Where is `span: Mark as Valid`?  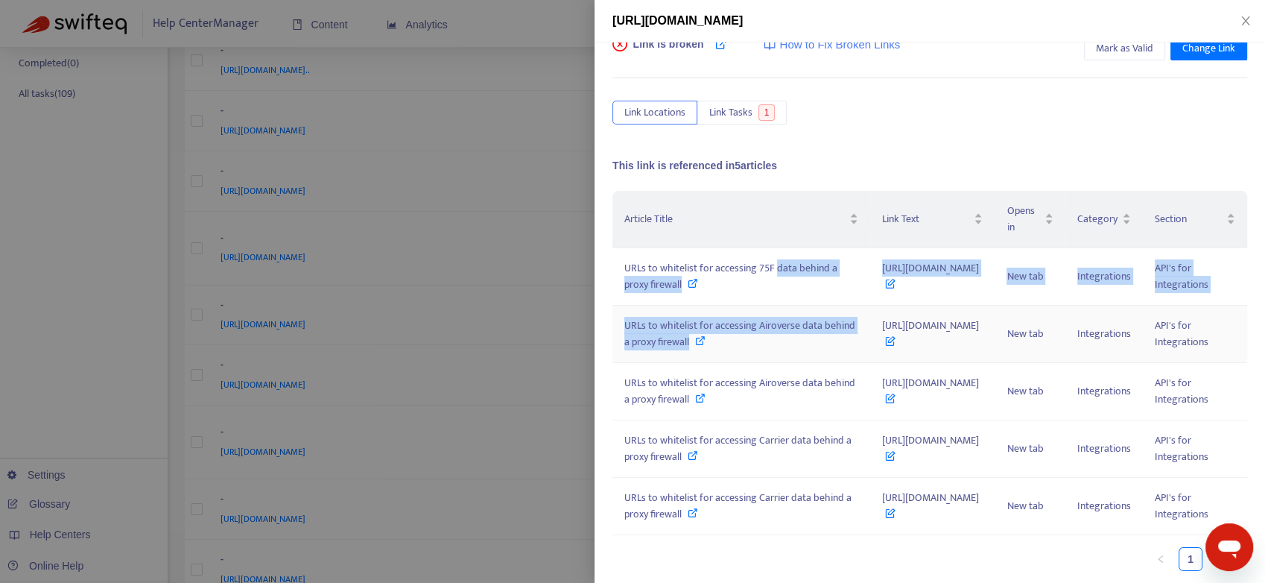
span: Mark as Valid is located at coordinates (1124, 48).